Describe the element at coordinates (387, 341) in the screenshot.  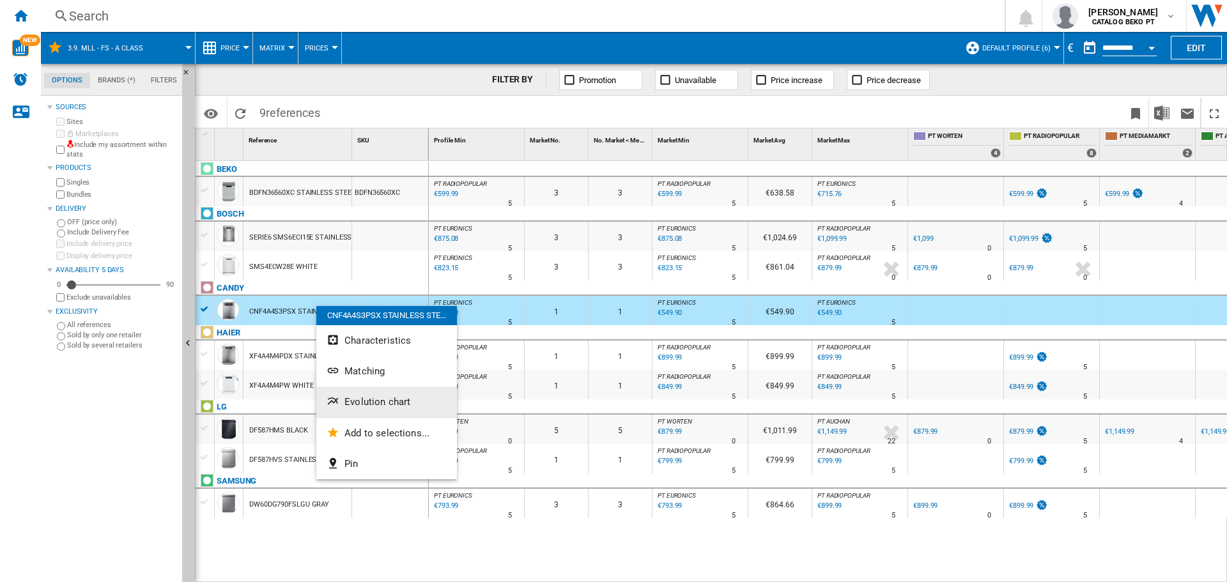
I see `button: Characteristics` at that location.